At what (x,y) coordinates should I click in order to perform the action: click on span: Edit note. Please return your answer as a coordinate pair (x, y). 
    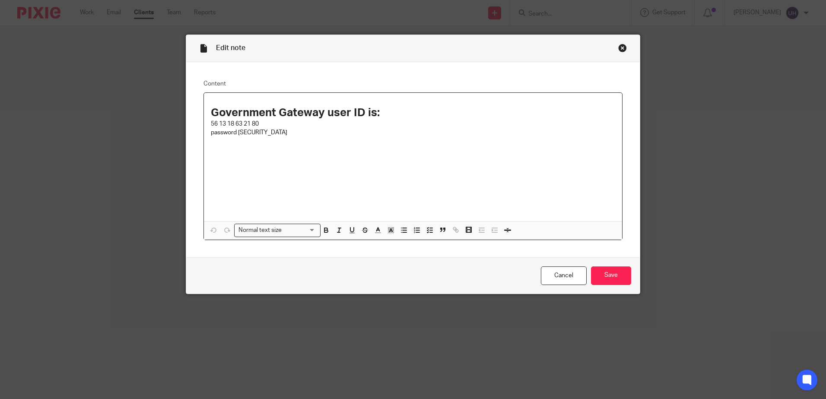
    Looking at the image, I should click on (231, 48).